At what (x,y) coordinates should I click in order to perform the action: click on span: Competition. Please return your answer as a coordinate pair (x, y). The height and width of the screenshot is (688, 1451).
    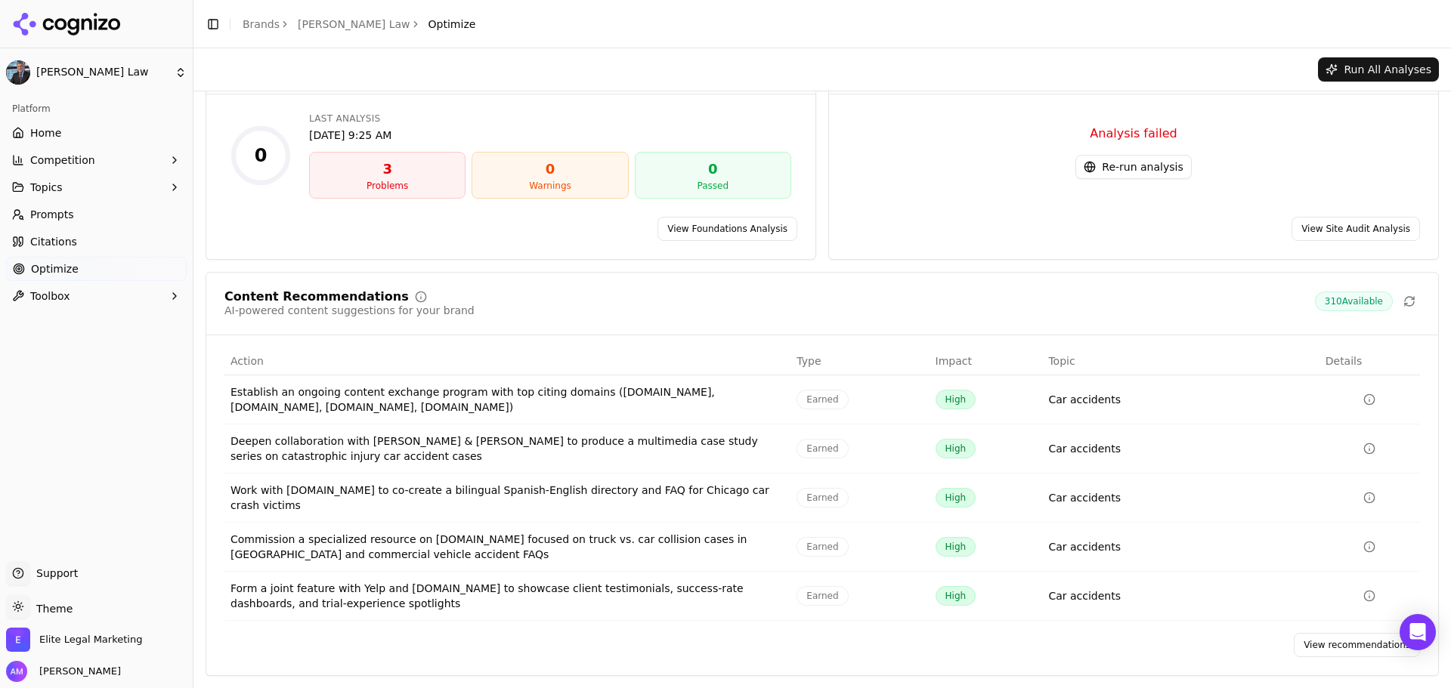
    Looking at the image, I should click on (63, 160).